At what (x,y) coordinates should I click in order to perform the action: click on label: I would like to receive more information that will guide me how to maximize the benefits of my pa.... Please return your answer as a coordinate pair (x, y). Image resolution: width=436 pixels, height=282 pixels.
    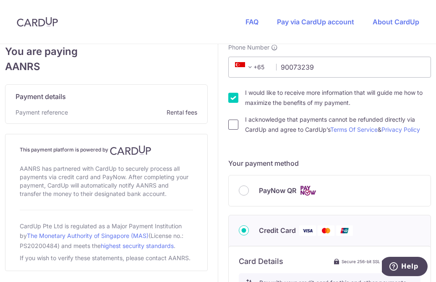
    Looking at the image, I should click on (338, 98).